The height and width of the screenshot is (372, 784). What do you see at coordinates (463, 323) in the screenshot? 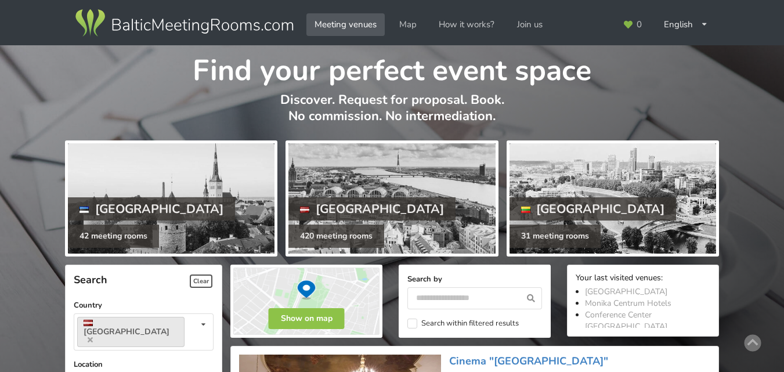
I see `label: Search within filtered results` at bounding box center [463, 323].